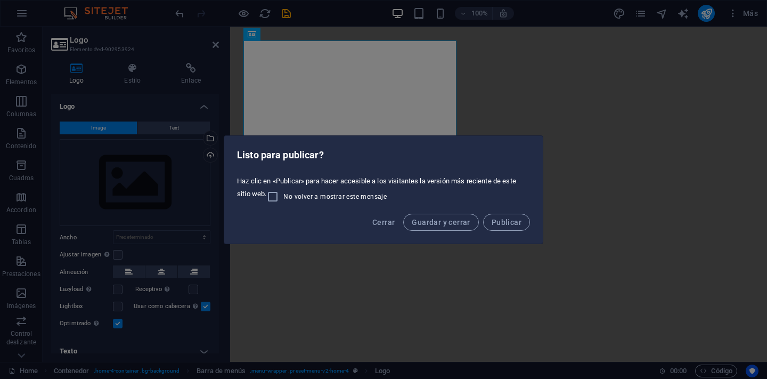  What do you see at coordinates (440, 222) in the screenshot?
I see `button: Guardar y cerrar` at bounding box center [440, 222].